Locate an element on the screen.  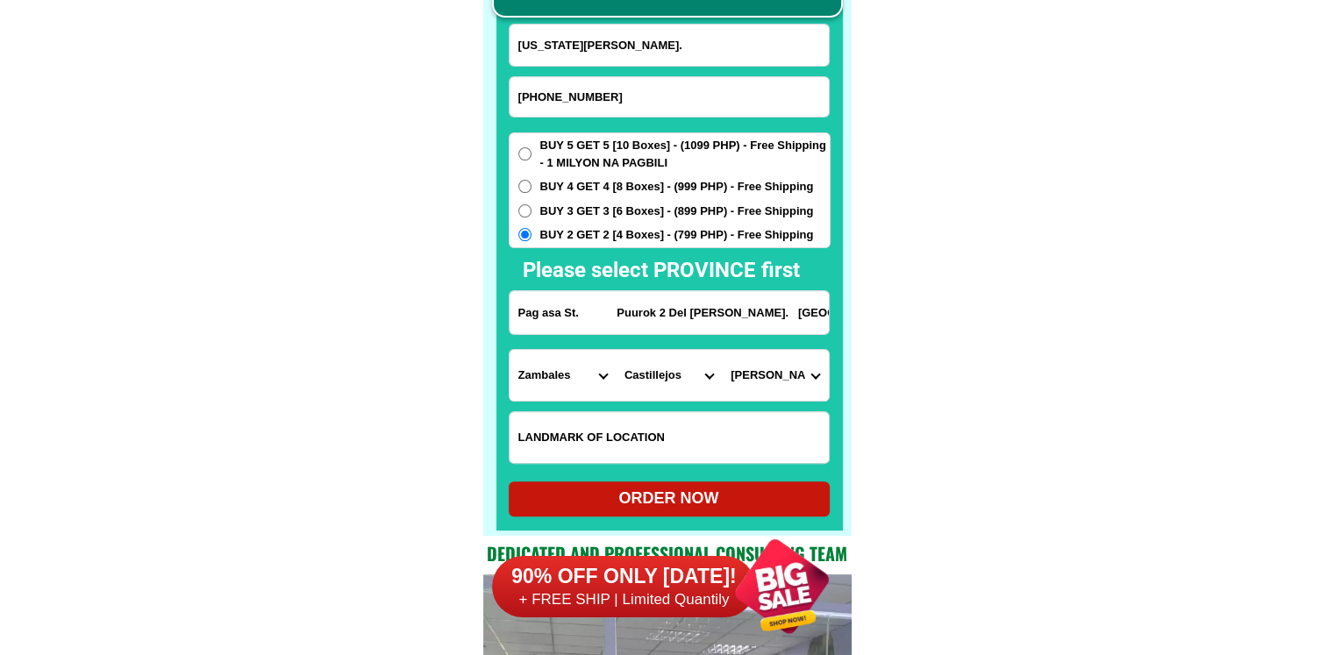
span: BUY 3 GET 3 [6 Boxes] - (899 PHP) - Free Shipping is located at coordinates (677, 211).